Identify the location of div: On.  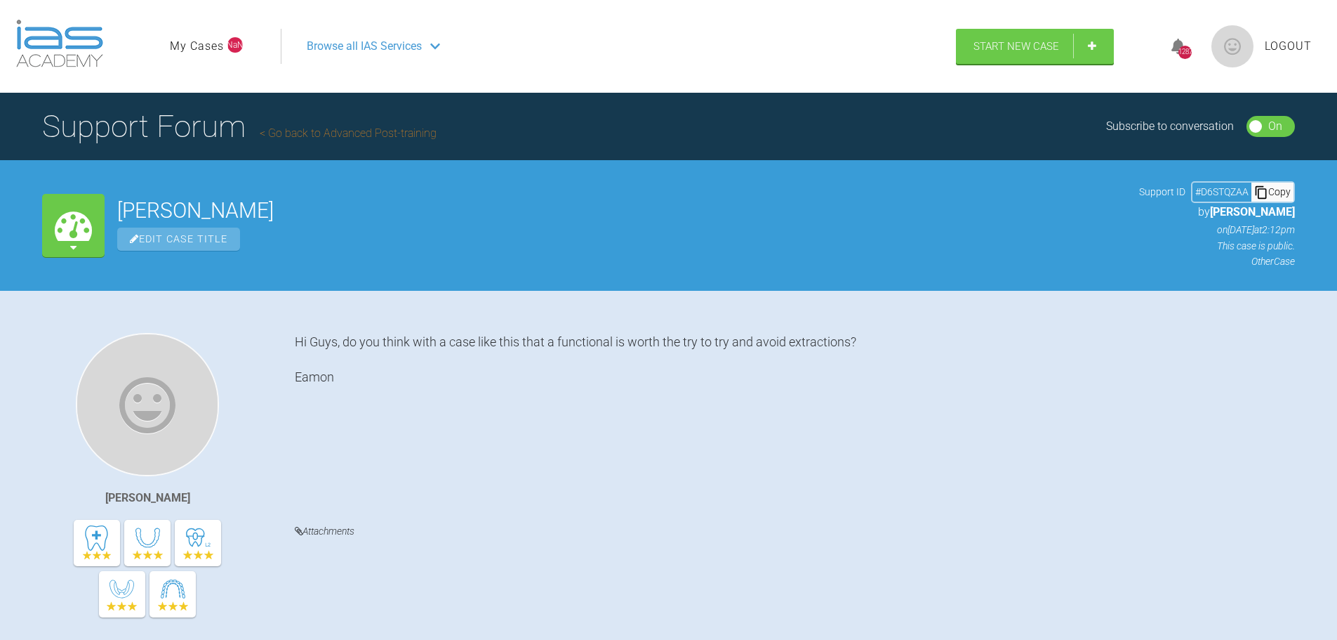
(1276, 126).